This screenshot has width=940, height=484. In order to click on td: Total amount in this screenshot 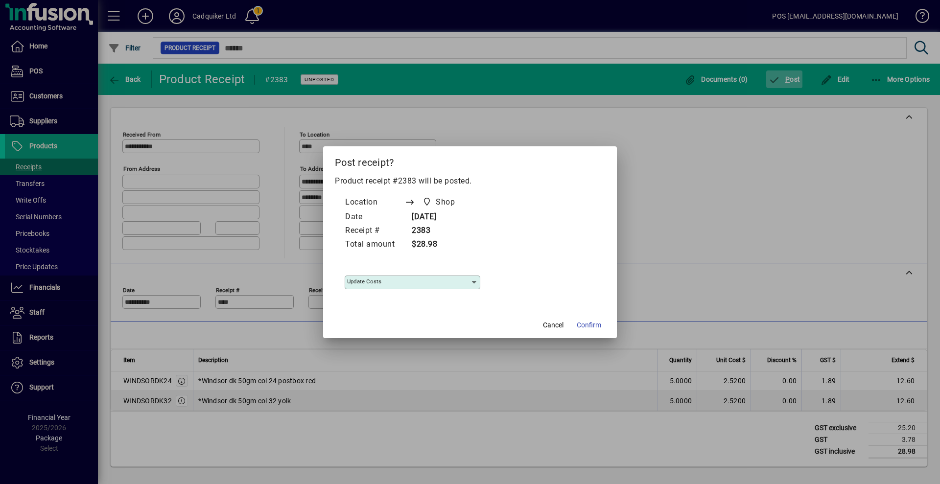, I will do `click(375, 245)`.